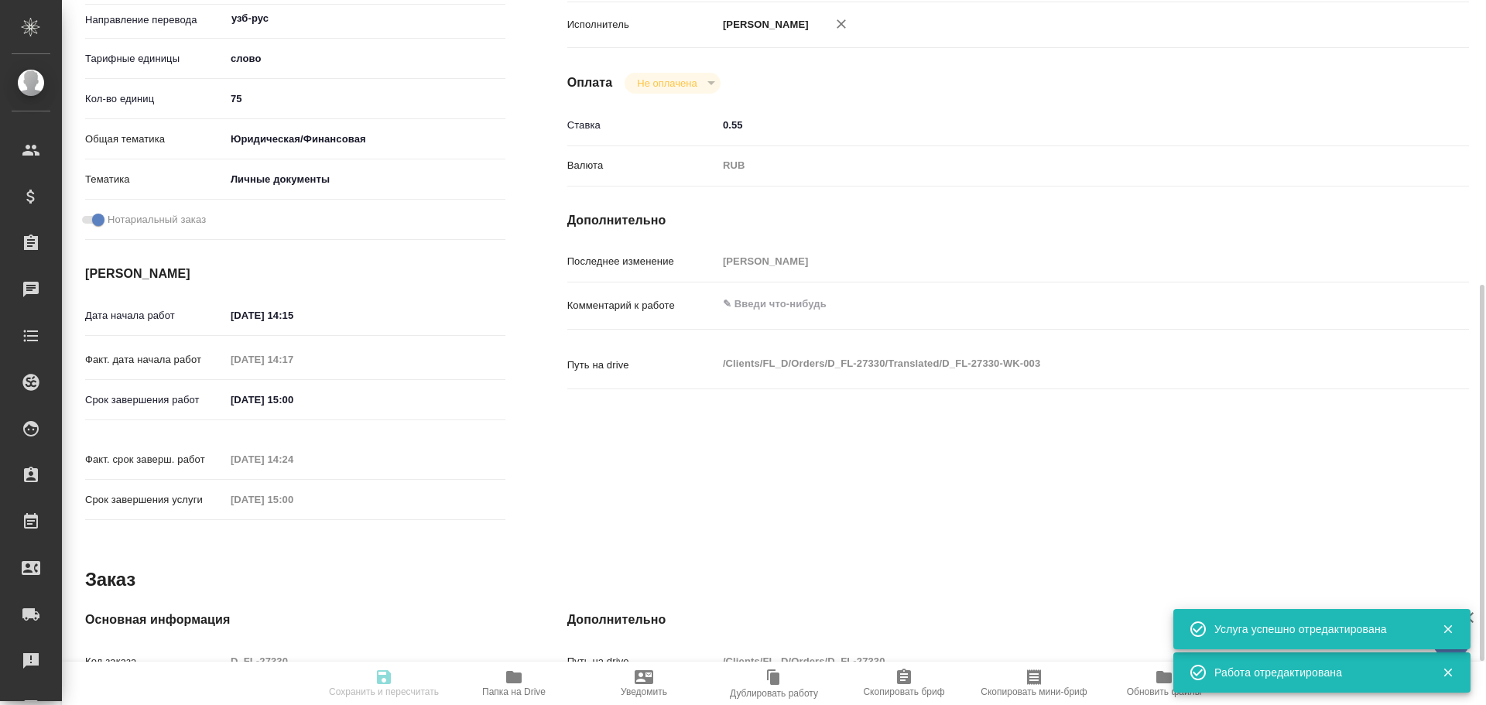  I want to click on span: Уведомить, so click(644, 692).